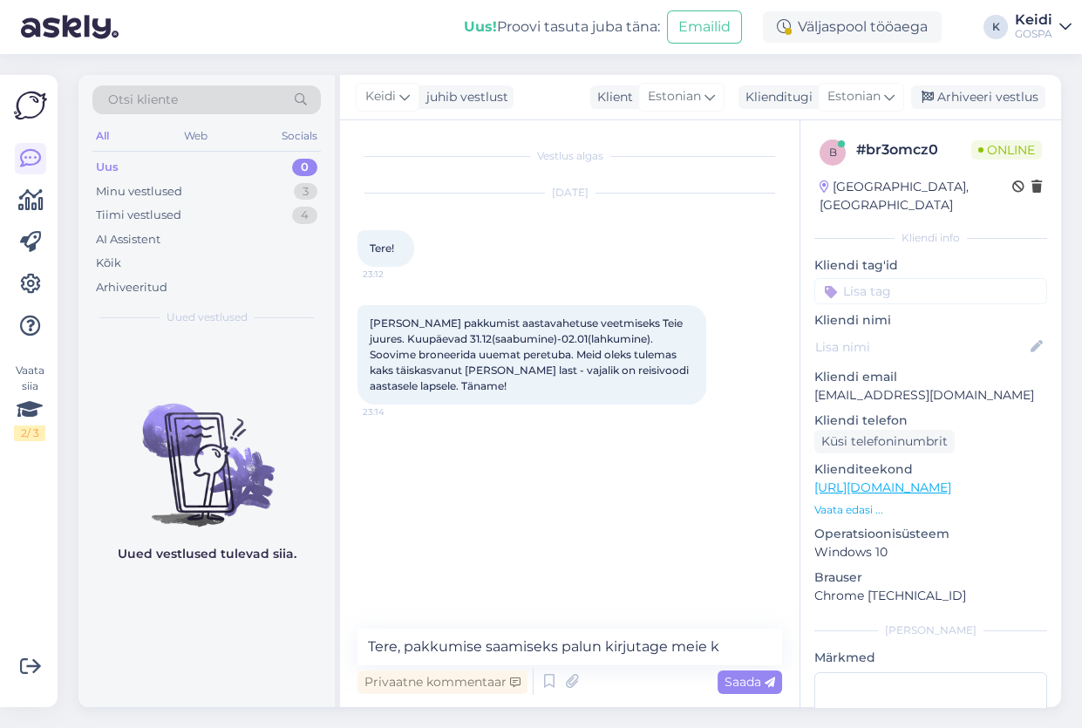 This screenshot has height=728, width=1082. Describe the element at coordinates (464, 97) in the screenshot. I see `div: juhib vestlust` at that location.